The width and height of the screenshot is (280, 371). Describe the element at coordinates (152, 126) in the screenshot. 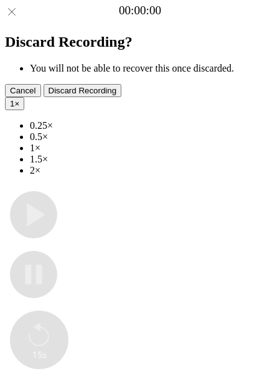

I see `li: 0.25×` at that location.